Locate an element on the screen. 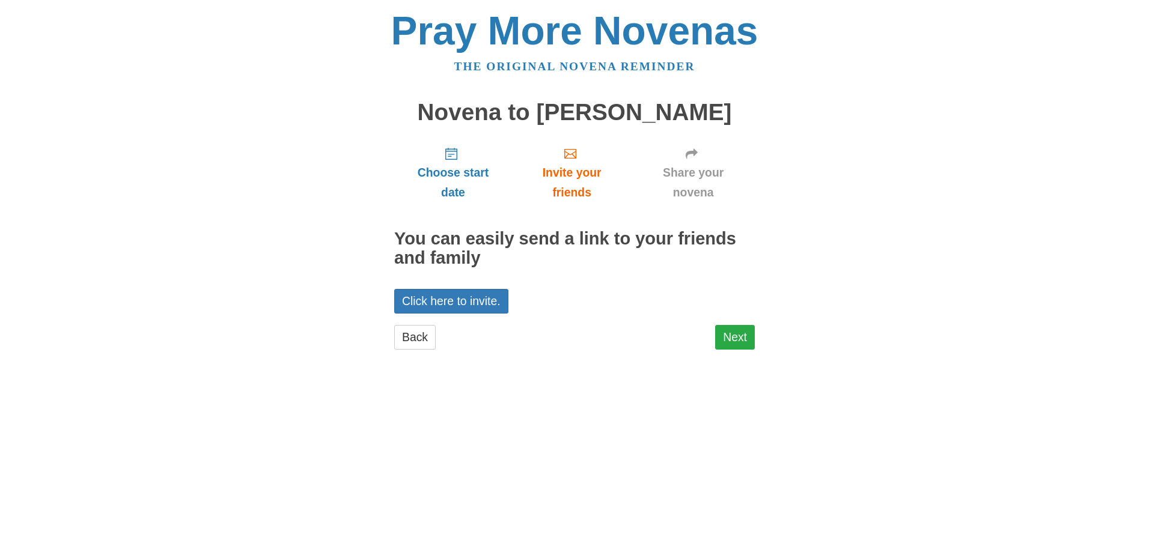 Image resolution: width=1149 pixels, height=555 pixels. a: Pray More Novenas is located at coordinates (574, 31).